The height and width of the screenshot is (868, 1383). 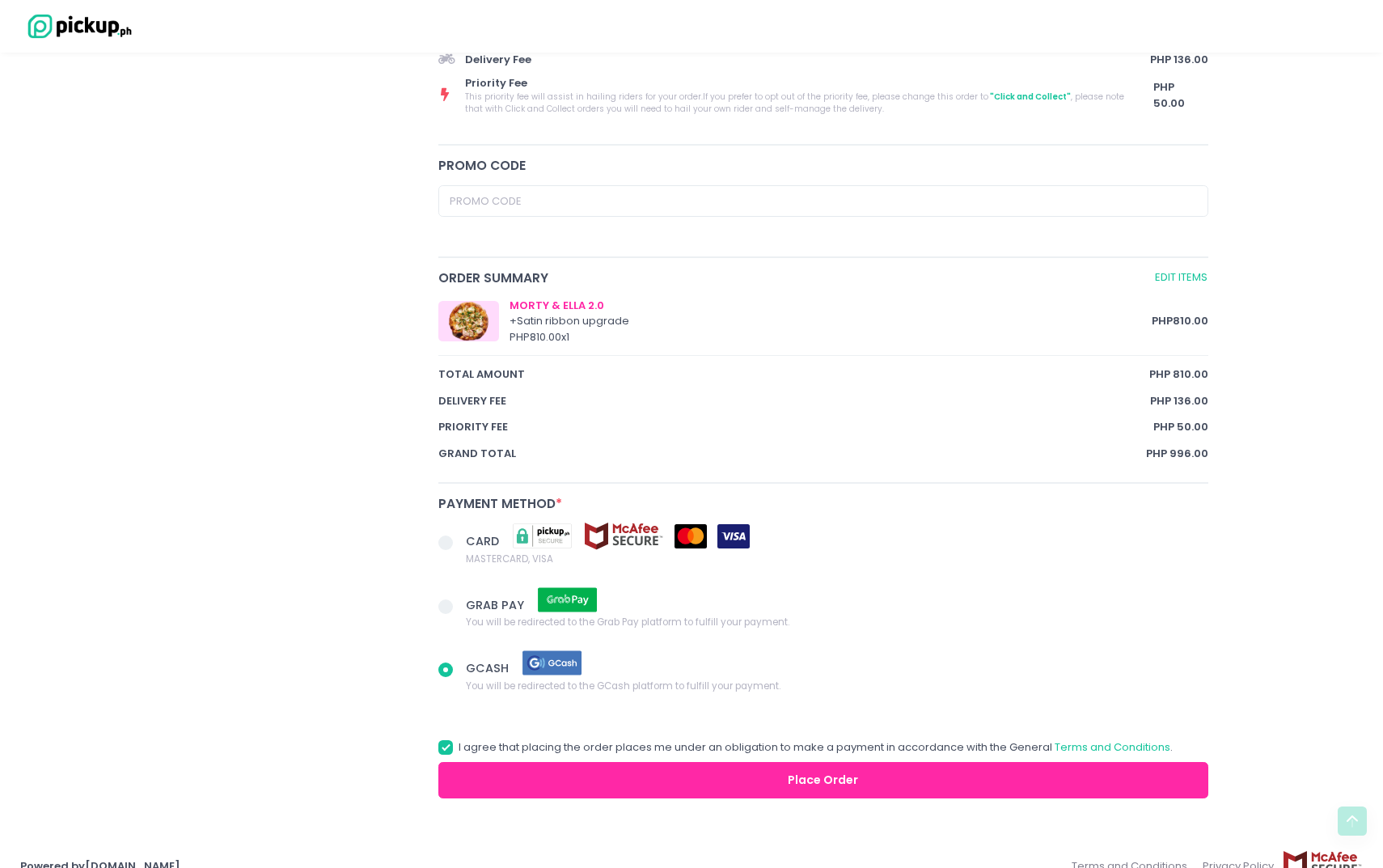 I want to click on span: PHP 996.00, so click(x=1177, y=454).